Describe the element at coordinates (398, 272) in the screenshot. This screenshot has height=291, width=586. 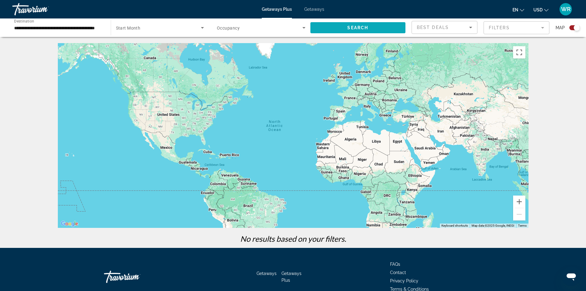
I see `span: Contact` at that location.